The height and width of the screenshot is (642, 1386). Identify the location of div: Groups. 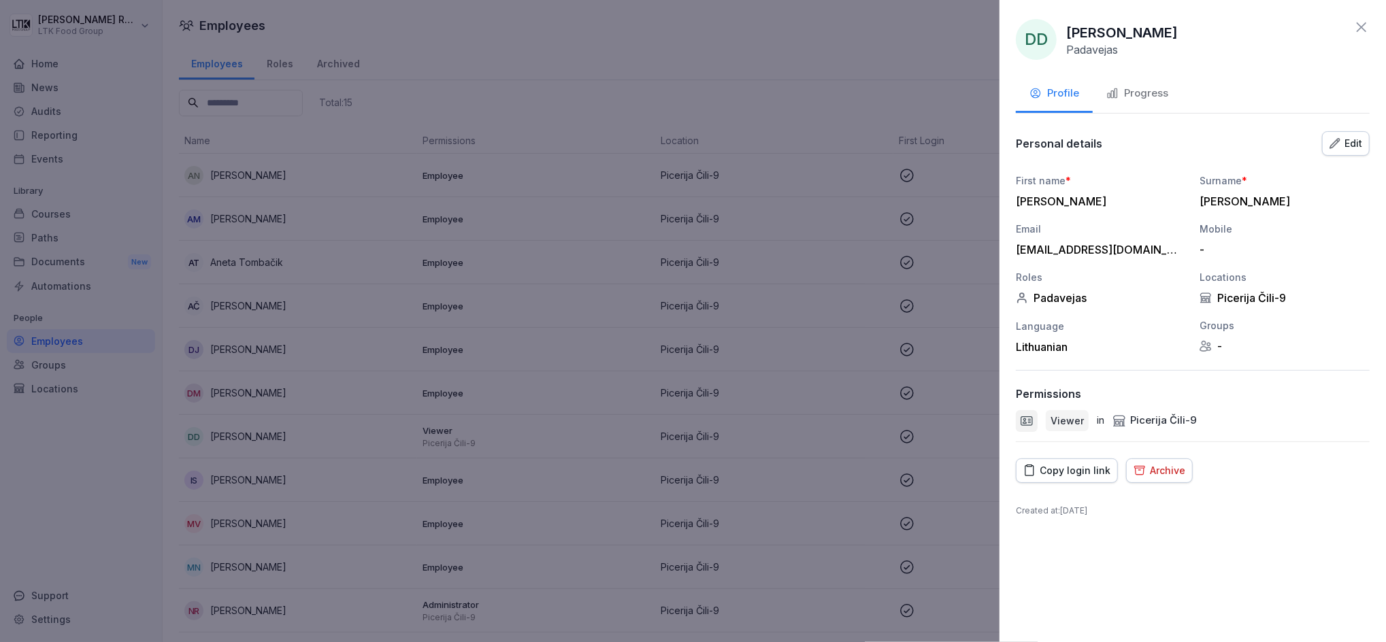
(1285, 325).